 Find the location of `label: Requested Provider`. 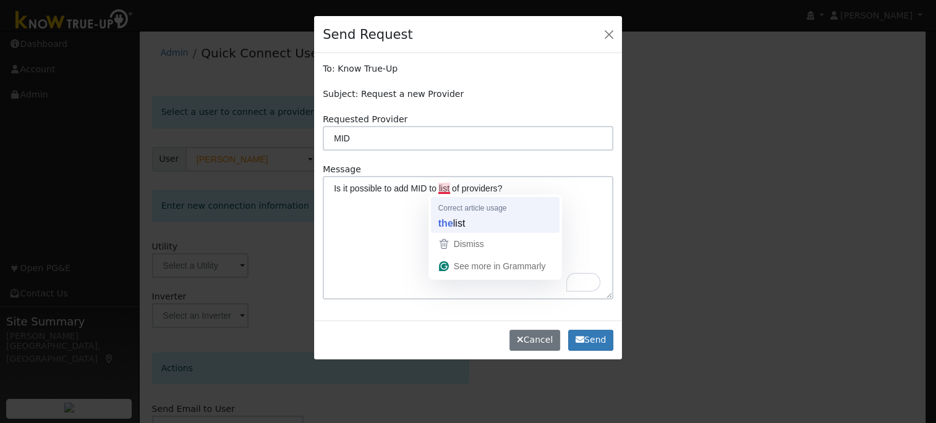

label: Requested Provider is located at coordinates (365, 119).